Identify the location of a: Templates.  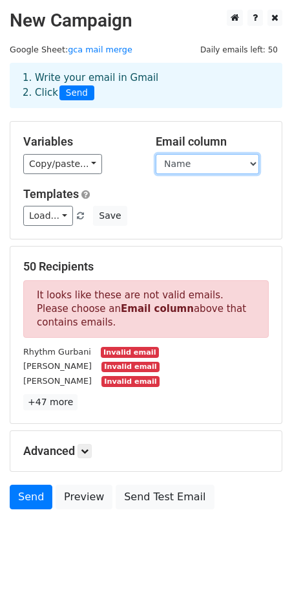
(51, 193).